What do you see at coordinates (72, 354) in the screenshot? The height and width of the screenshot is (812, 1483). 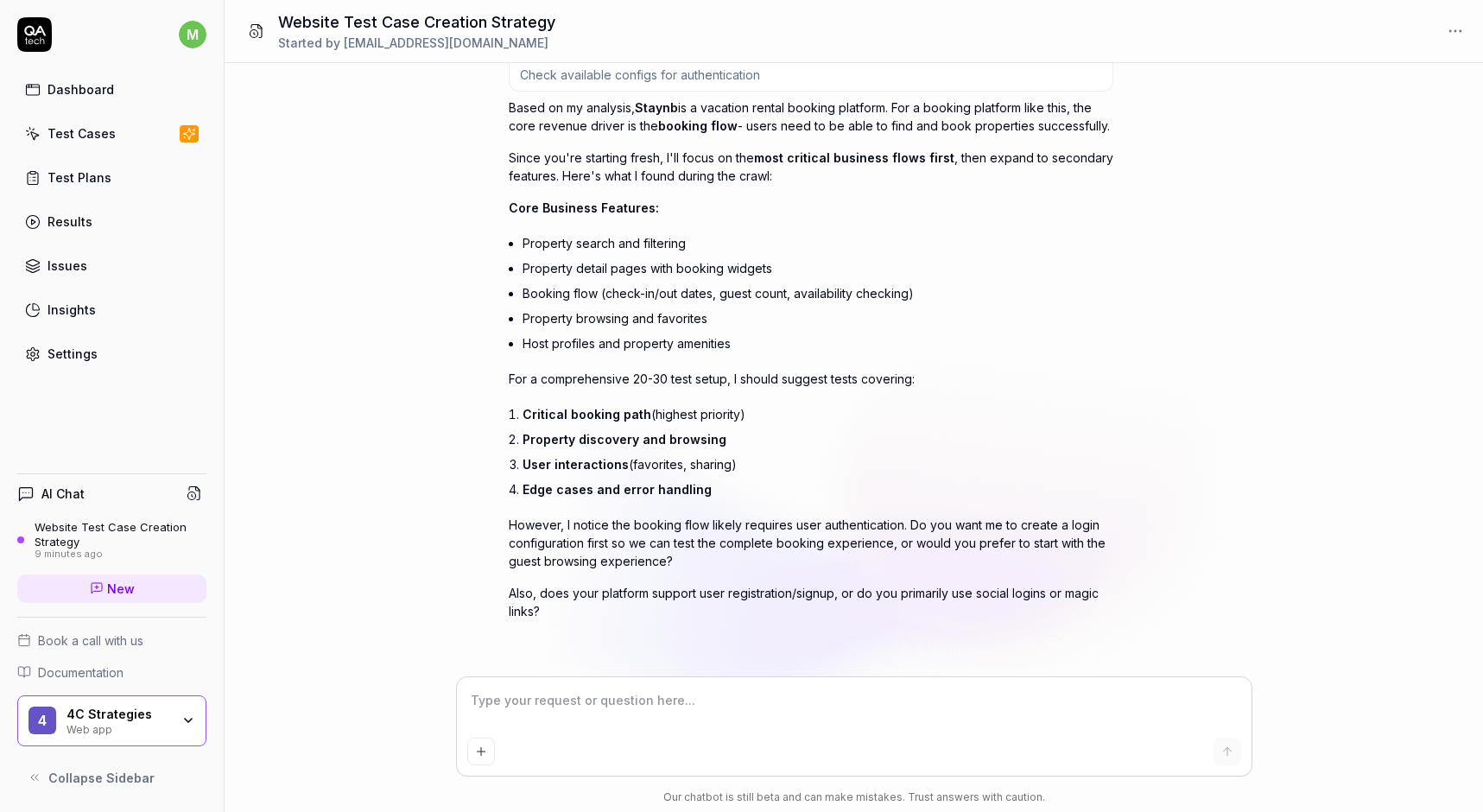 I see `div: Settings` at bounding box center [72, 354].